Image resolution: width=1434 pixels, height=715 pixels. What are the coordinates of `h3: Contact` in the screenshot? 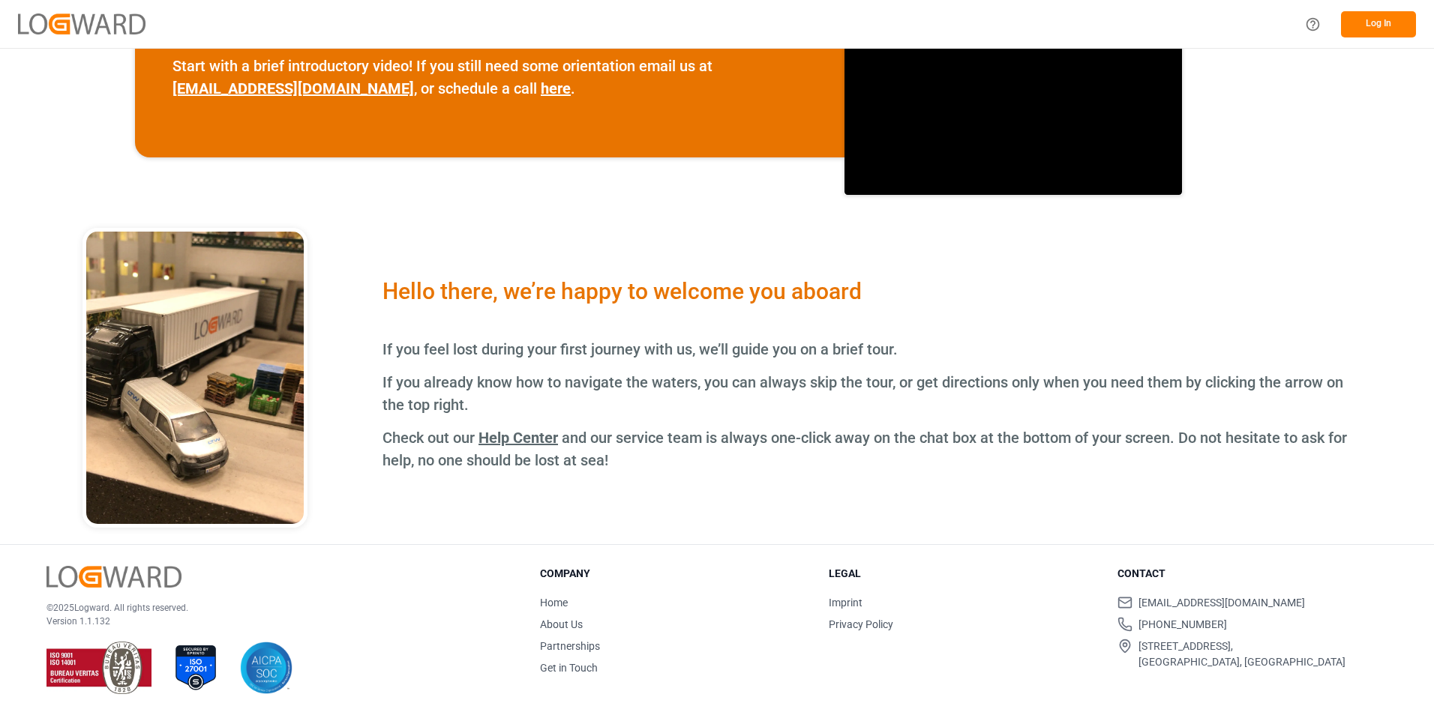 It's located at (1252, 574).